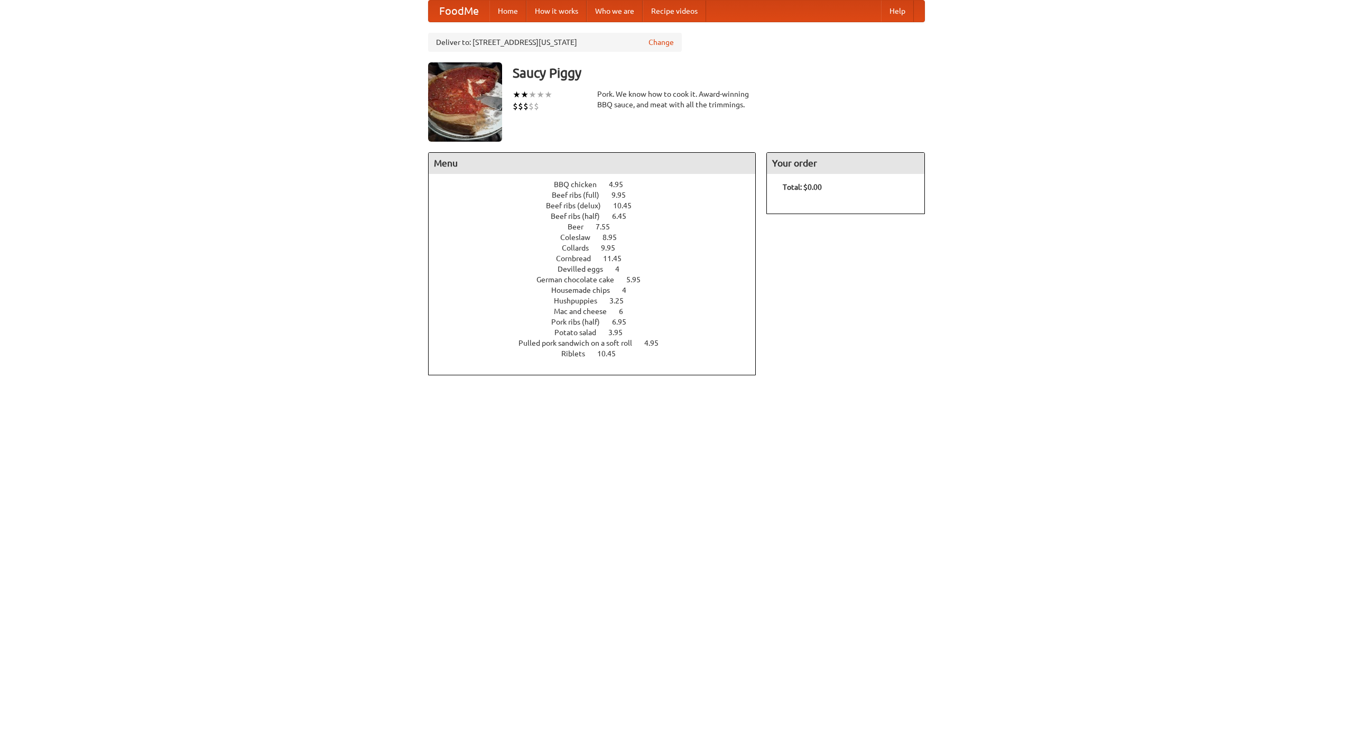  Describe the element at coordinates (598, 227) in the screenshot. I see `a: Beer 7.55` at that location.